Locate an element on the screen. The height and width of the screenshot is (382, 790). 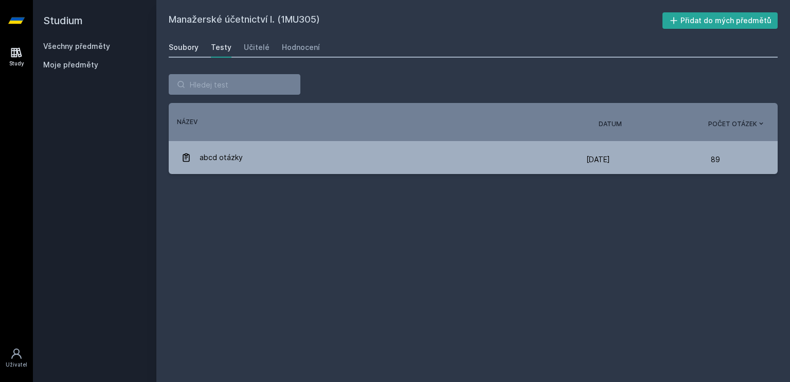
div: Uživatel is located at coordinates (16, 364).